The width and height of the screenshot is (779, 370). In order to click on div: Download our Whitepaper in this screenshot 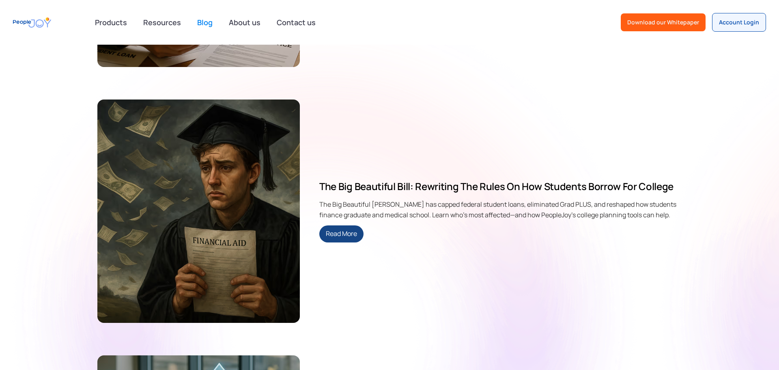, I will do `click(663, 22)`.